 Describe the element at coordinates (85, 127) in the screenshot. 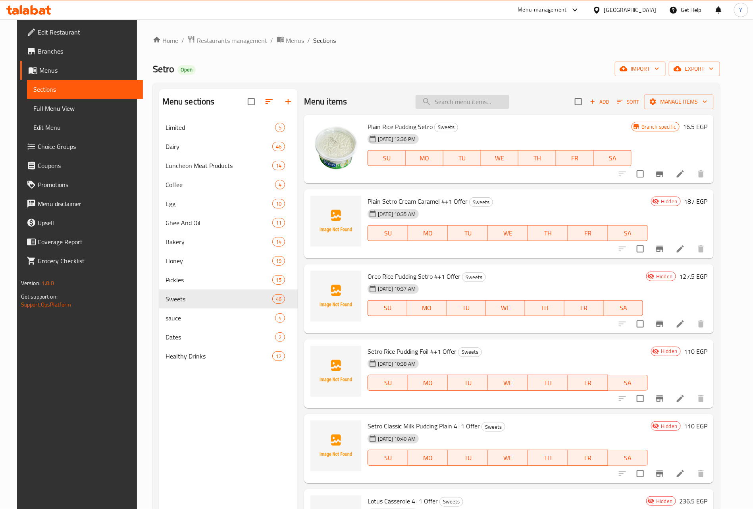

I see `span: Edit Menu` at that location.